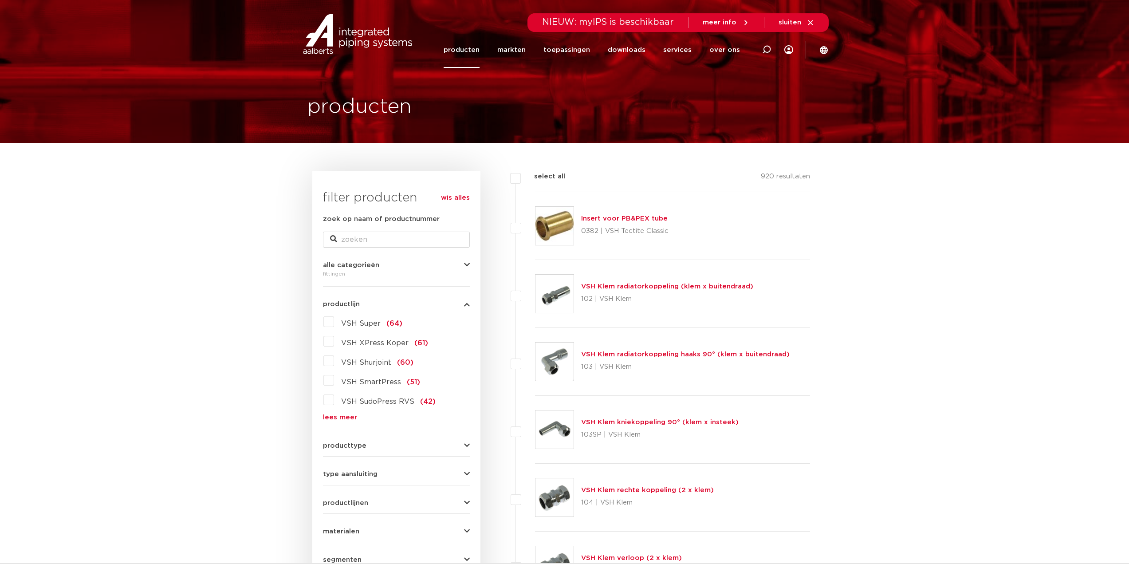 This screenshot has height=564, width=1129. I want to click on a: VSH Klem verloop (2 x klem), so click(631, 558).